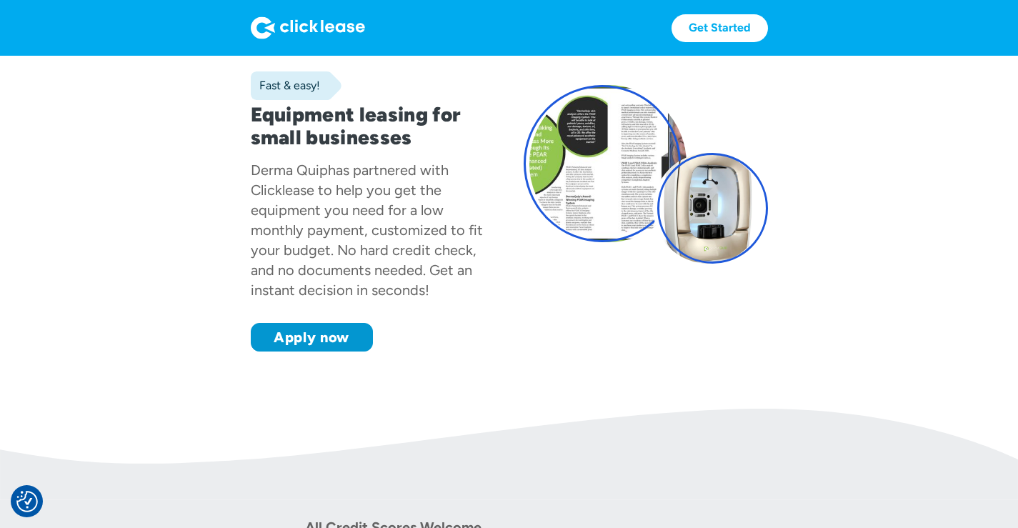  I want to click on div: Derma Quip, so click(289, 170).